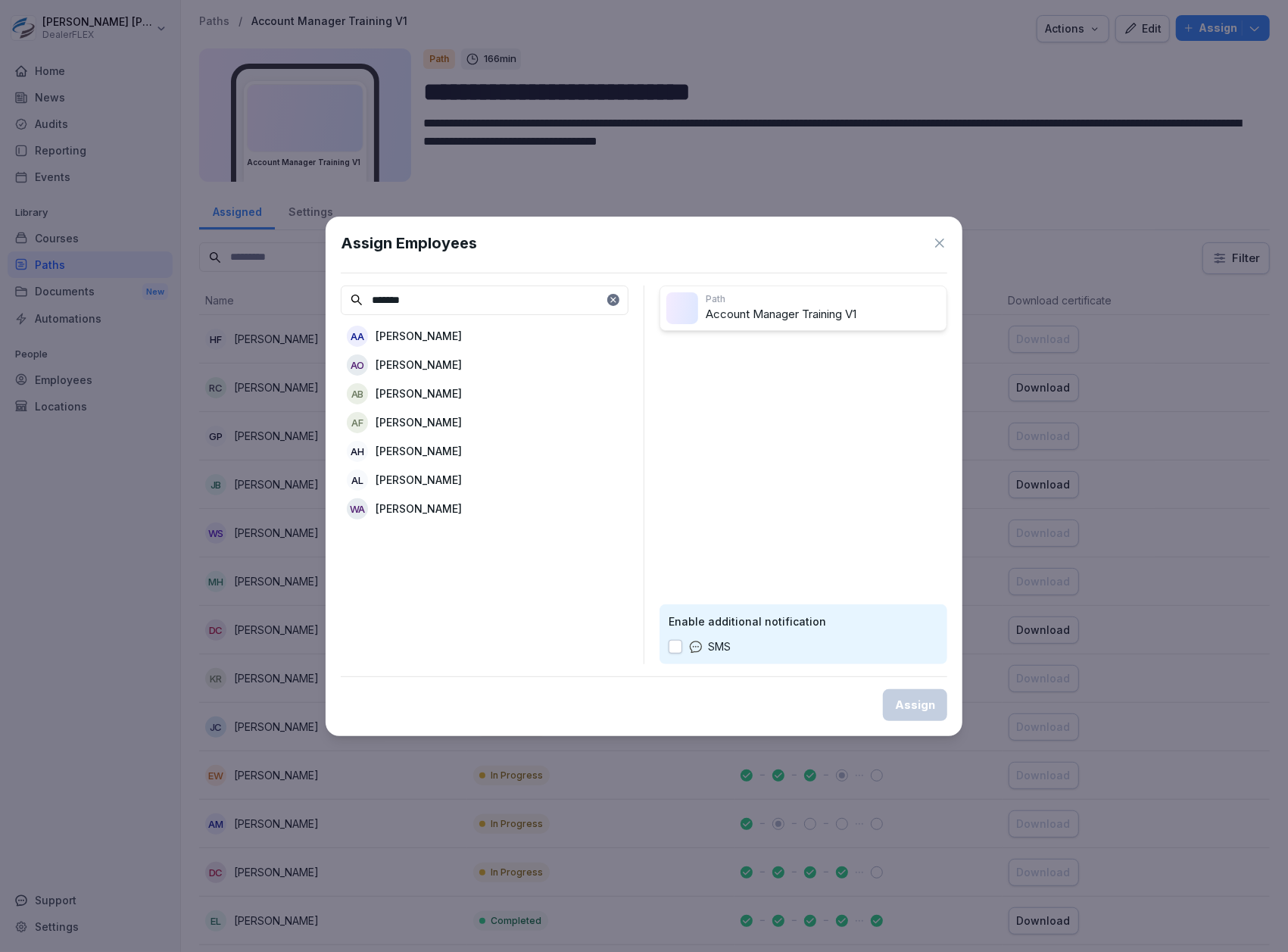 This screenshot has width=1288, height=952. What do you see at coordinates (803, 621) in the screenshot?
I see `p: Enable additional notification` at bounding box center [803, 621].